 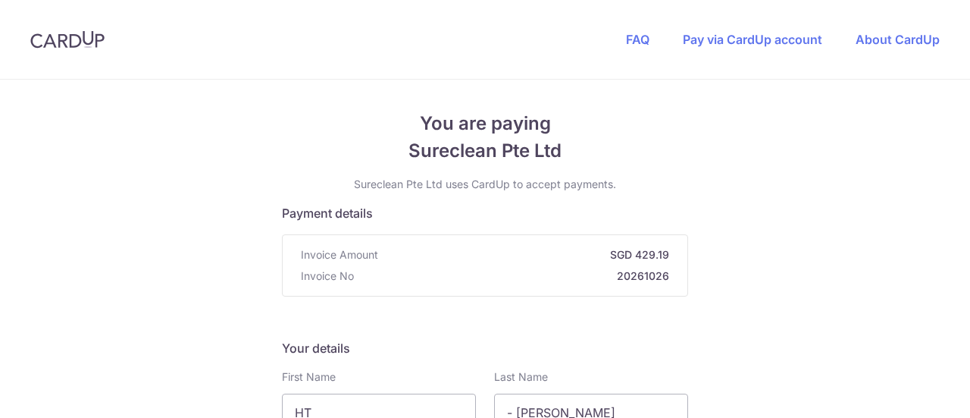 I want to click on a: FAQ, so click(x=637, y=39).